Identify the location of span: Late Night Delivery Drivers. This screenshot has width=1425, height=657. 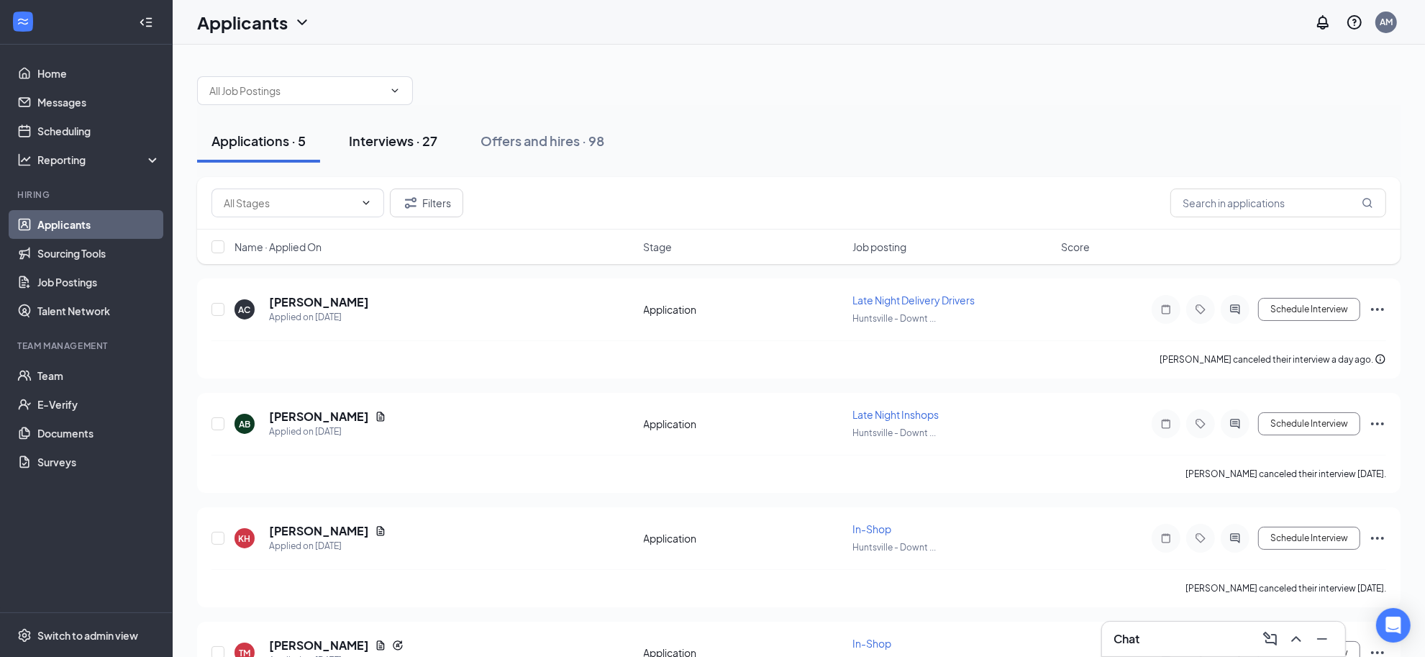
(913, 300).